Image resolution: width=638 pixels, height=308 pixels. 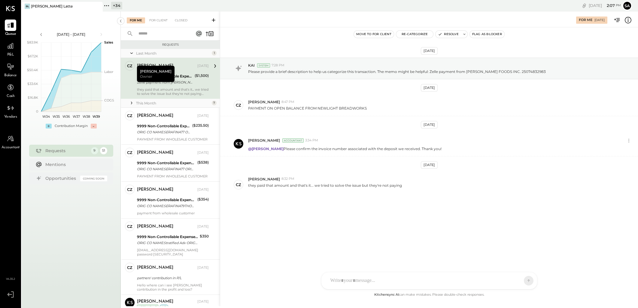 I want to click on button: Move to for client, so click(x=374, y=34).